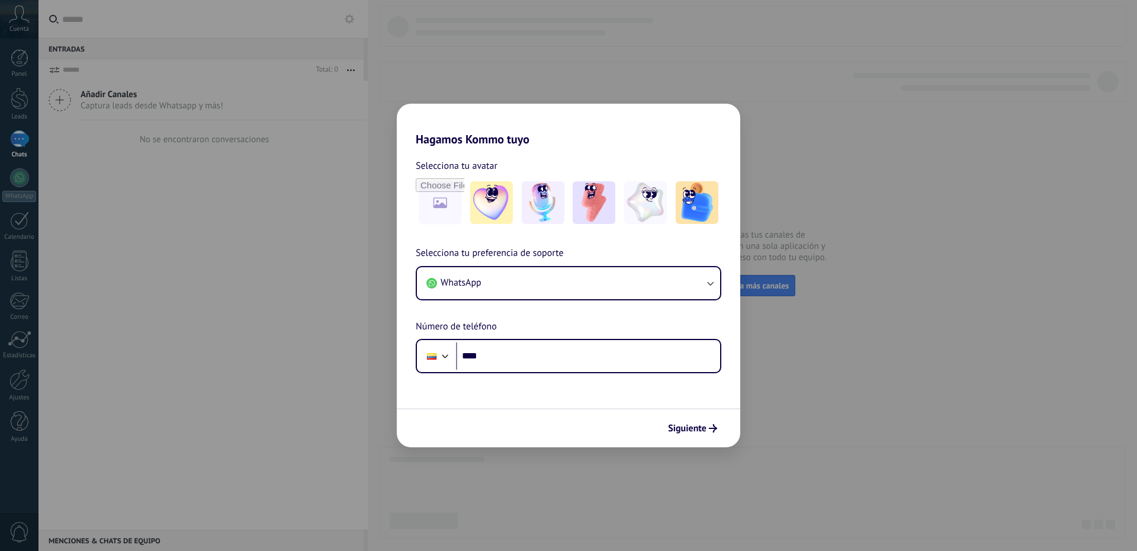 Image resolution: width=1137 pixels, height=551 pixels. Describe the element at coordinates (692, 428) in the screenshot. I see `button: Siguiente` at that location.